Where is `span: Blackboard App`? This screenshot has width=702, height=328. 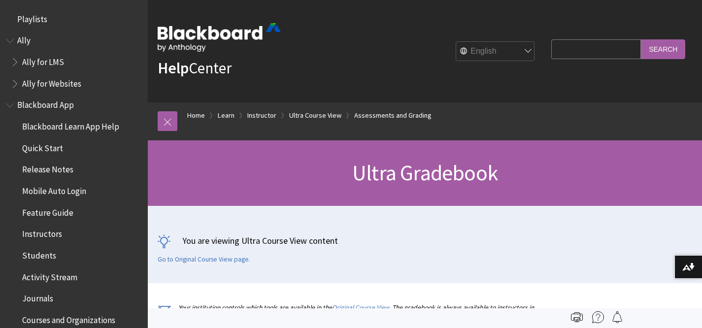
span: Blackboard App is located at coordinates (45, 103).